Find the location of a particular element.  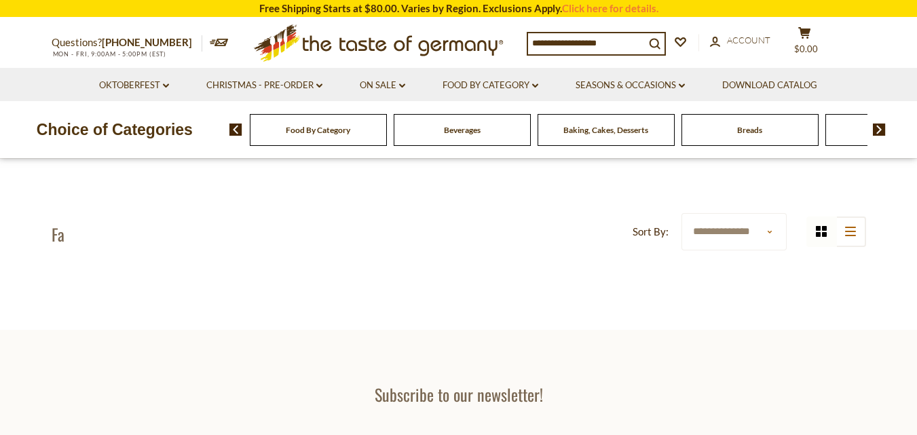

a: Breads is located at coordinates (749, 130).